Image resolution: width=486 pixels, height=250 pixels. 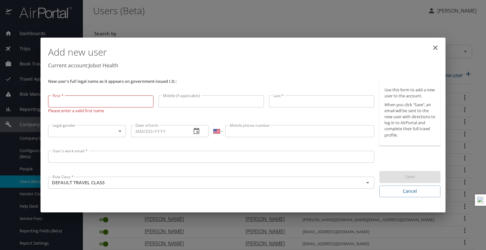 What do you see at coordinates (410, 192) in the screenshot?
I see `button: Cancel` at bounding box center [410, 192].